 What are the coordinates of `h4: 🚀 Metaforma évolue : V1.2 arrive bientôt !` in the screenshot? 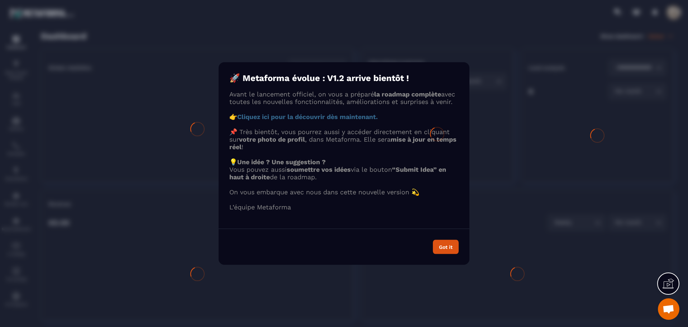 It's located at (344, 78).